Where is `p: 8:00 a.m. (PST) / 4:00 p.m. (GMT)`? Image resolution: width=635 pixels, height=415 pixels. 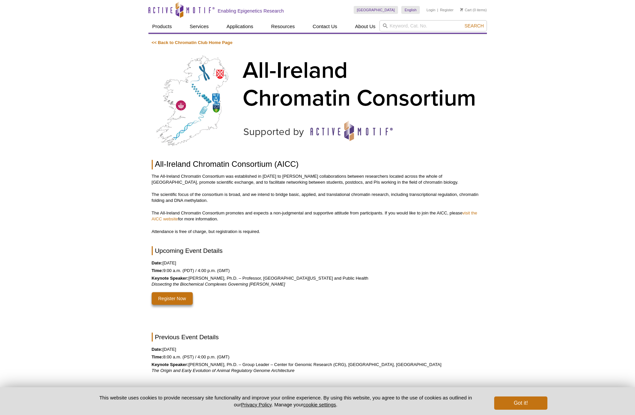
p: 8:00 a.m. (PST) / 4:00 p.m. (GMT) is located at coordinates (318, 357).